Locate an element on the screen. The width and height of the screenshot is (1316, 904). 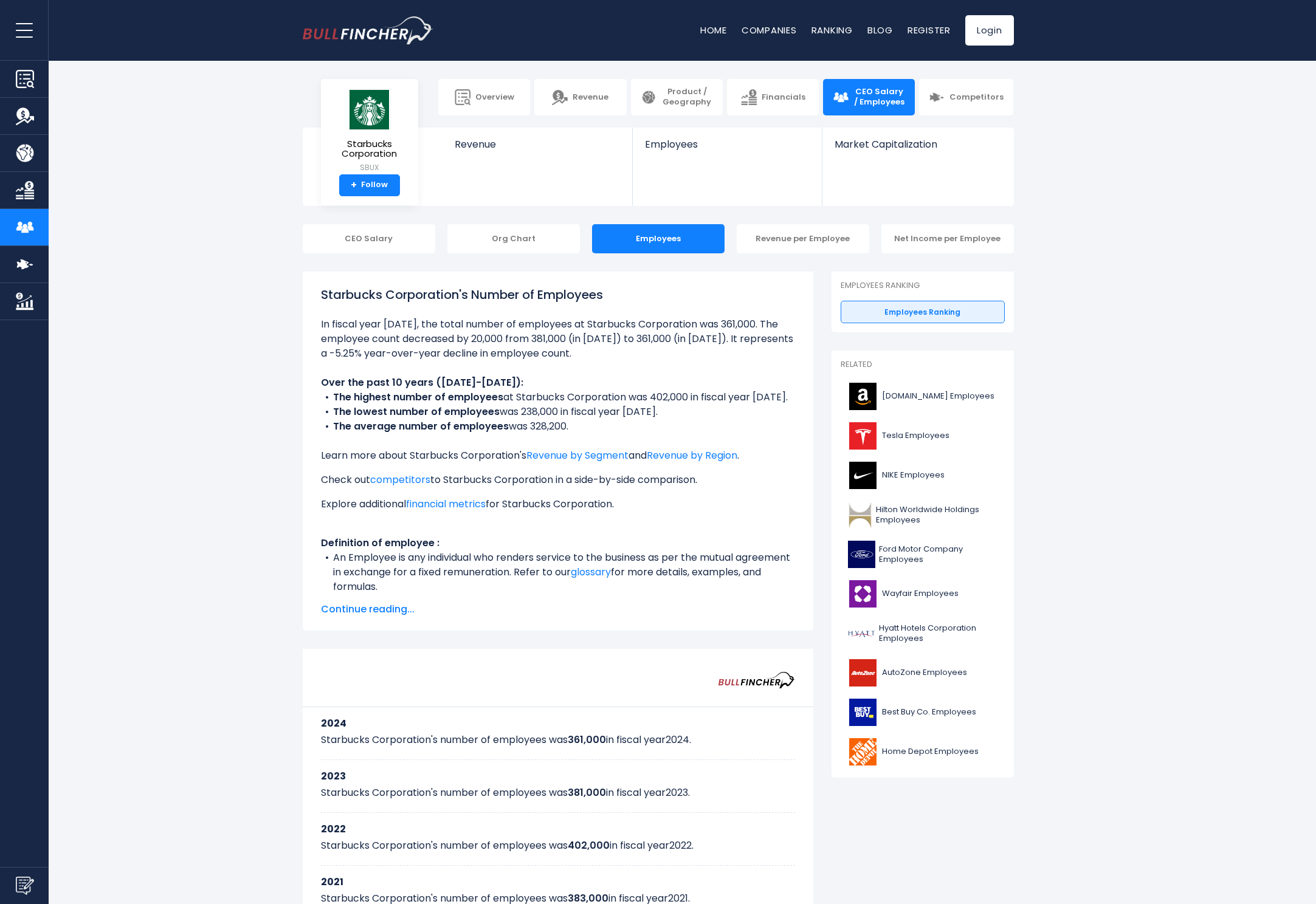
a: Home Depot Employees is located at coordinates (923, 752).